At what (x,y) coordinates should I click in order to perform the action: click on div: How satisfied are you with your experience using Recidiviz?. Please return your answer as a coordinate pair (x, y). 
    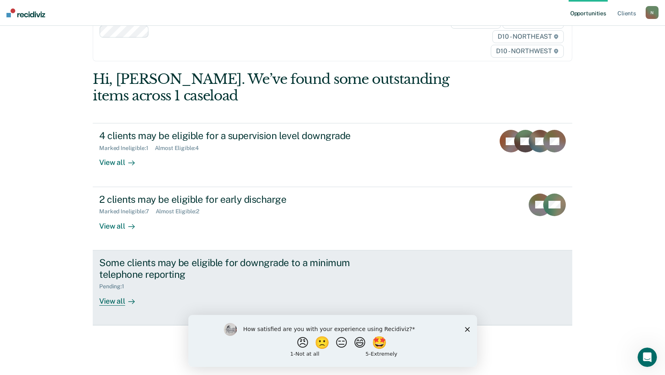
    Looking at the image, I should click on (148, 14).